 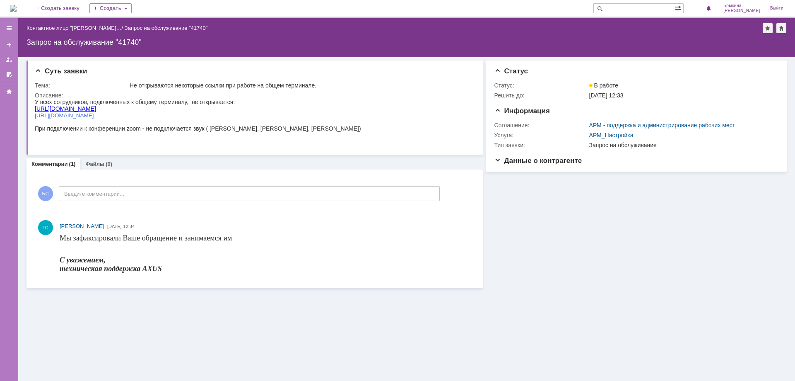 I want to click on div: Статус:, so click(x=541, y=85).